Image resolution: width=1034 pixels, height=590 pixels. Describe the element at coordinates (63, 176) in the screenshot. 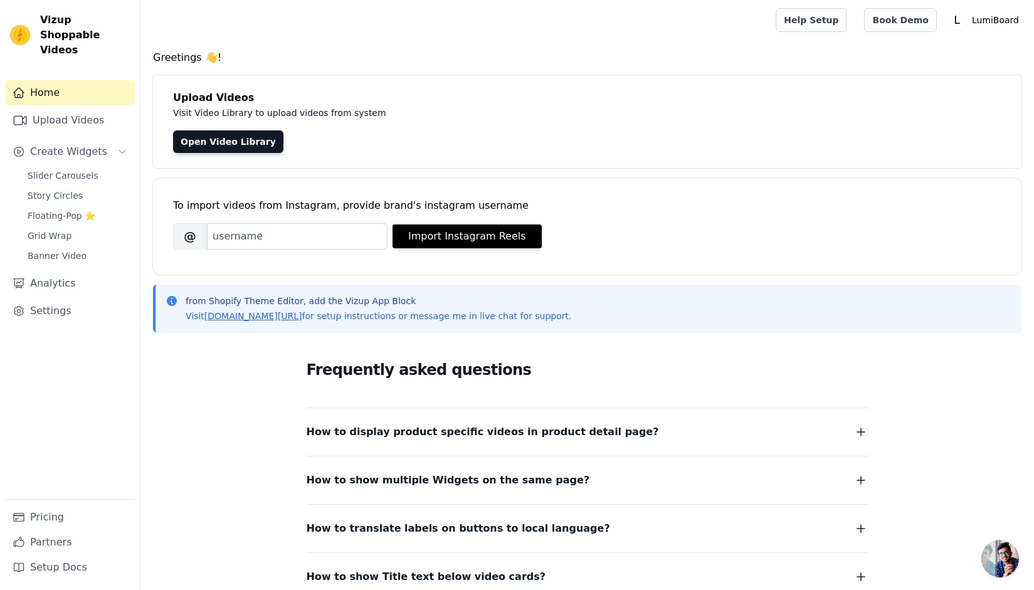

I see `span: Slider Carousels` at that location.